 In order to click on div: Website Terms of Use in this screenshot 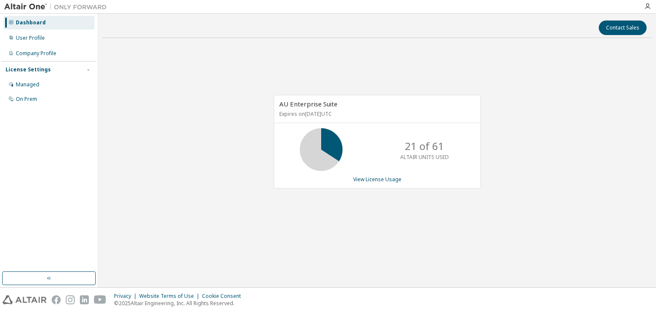, I will do `click(170, 296)`.